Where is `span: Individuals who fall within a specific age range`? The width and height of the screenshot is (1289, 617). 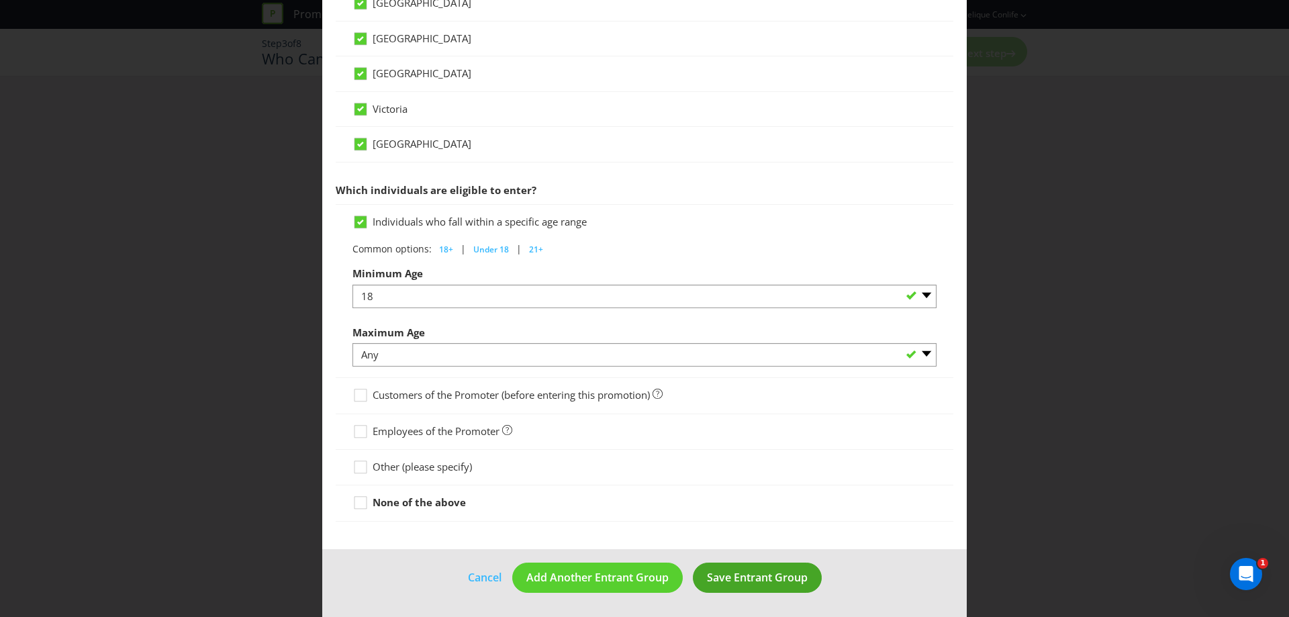 span: Individuals who fall within a specific age range is located at coordinates (479, 221).